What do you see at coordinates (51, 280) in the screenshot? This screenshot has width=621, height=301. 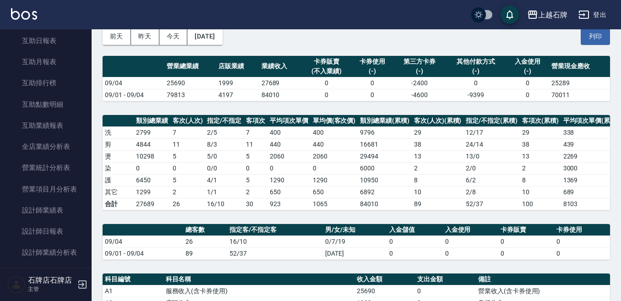 I see `h5: 石牌店石牌店` at bounding box center [51, 280].